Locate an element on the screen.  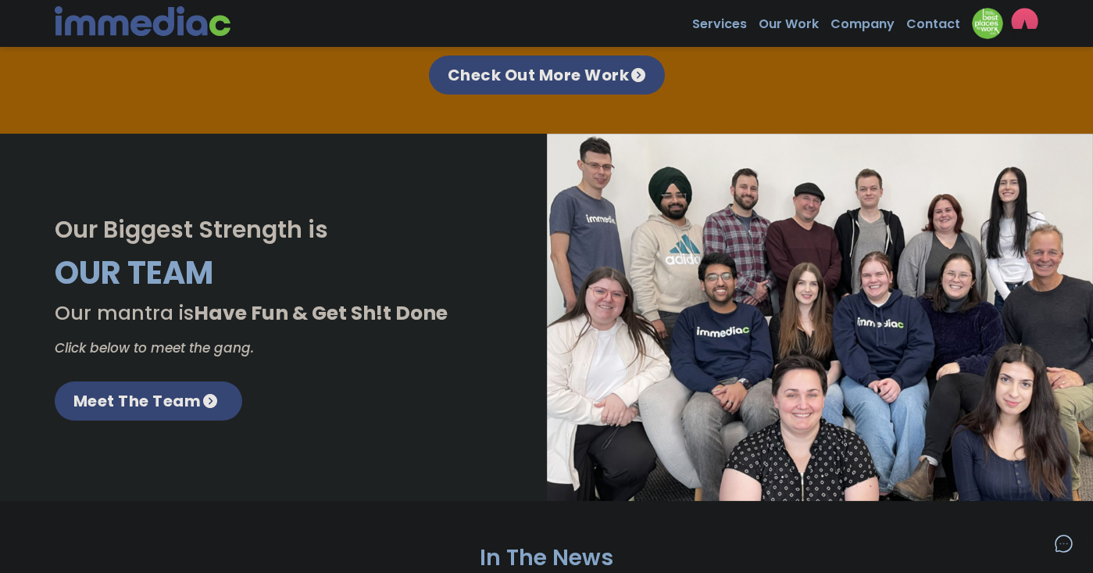
a: Our Work is located at coordinates (795, 20).